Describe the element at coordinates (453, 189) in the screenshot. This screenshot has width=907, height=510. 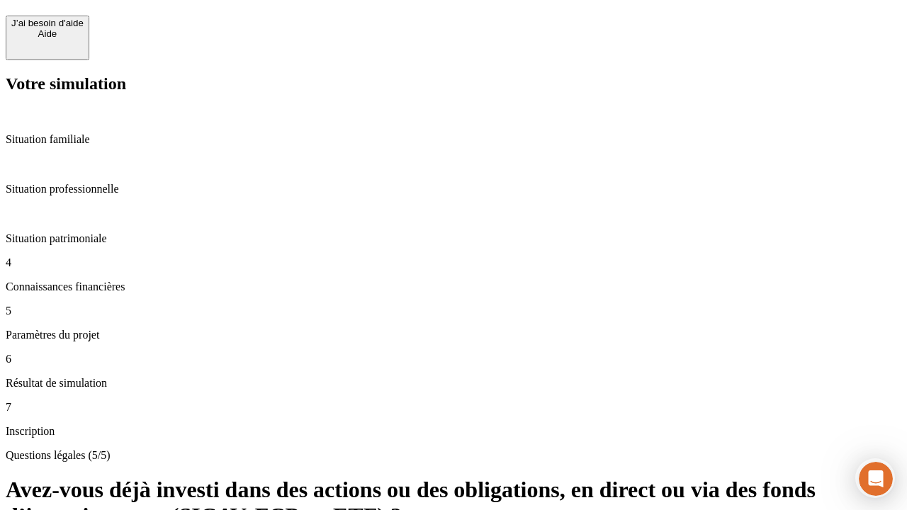
I see `p: Situation professionnelle` at that location.